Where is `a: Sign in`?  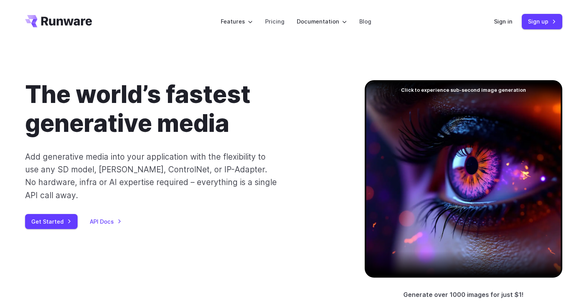 a: Sign in is located at coordinates (503, 21).